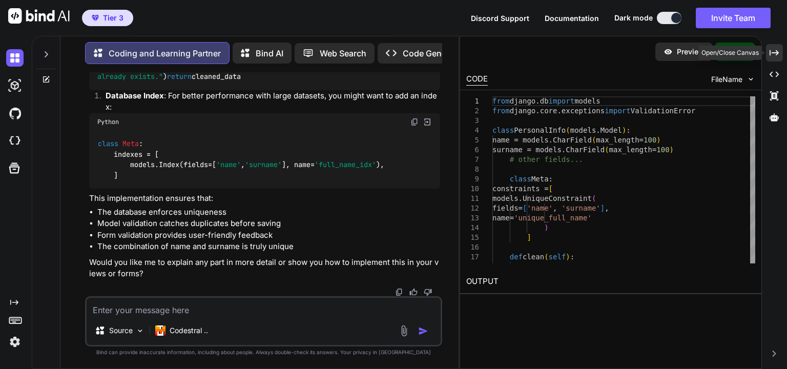  Describe the element at coordinates (264, 198) in the screenshot. I see `p: This implementation ensures that:` at that location.